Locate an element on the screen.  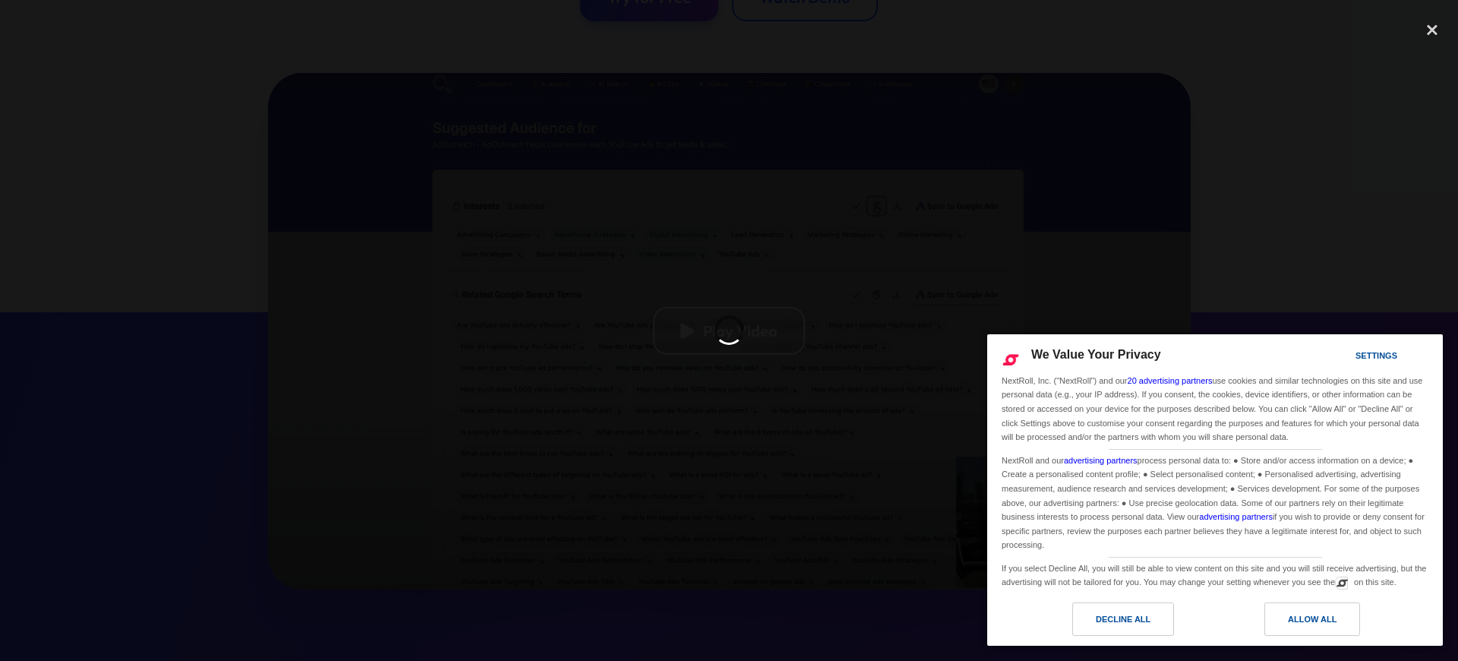
div: Allow All is located at coordinates (1312, 619).